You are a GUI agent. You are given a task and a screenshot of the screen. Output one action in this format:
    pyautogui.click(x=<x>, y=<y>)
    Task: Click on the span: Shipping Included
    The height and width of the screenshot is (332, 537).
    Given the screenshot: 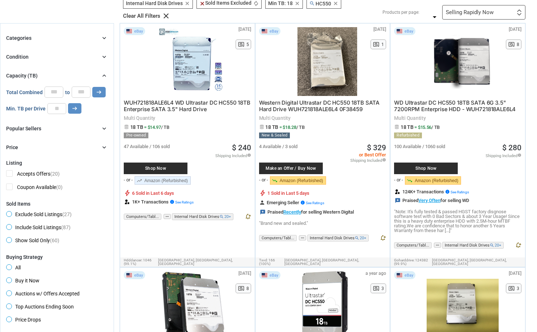 What is the action you would take?
    pyautogui.click(x=503, y=155)
    